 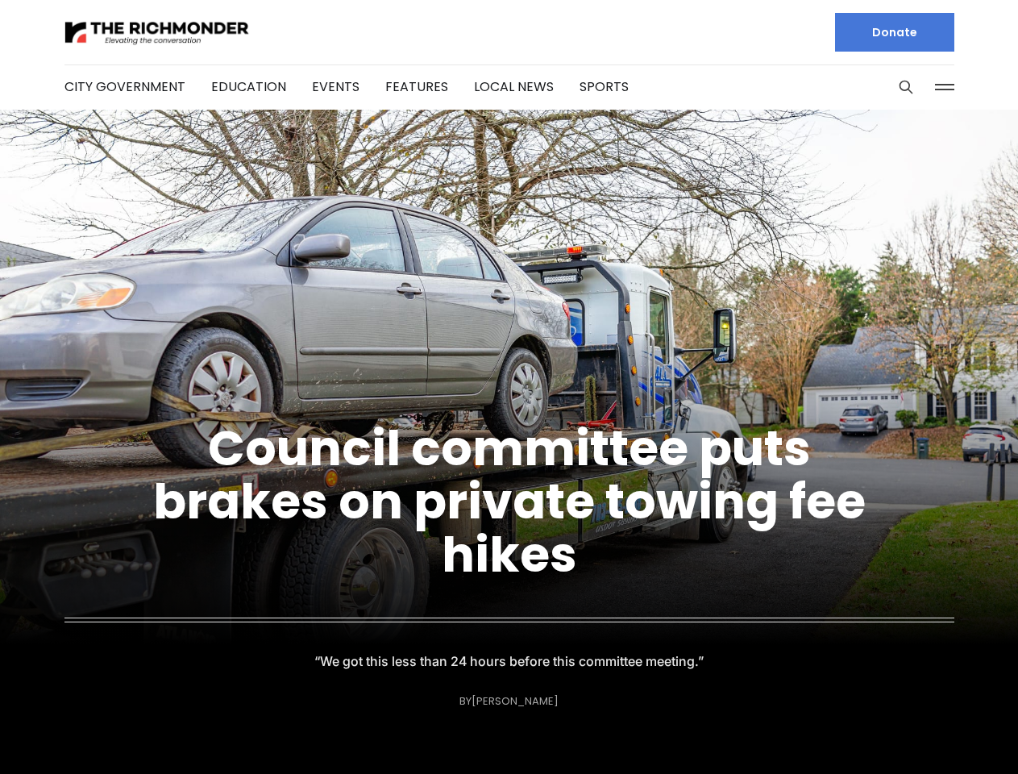 What do you see at coordinates (417, 86) in the screenshot?
I see `a: Features` at bounding box center [417, 86].